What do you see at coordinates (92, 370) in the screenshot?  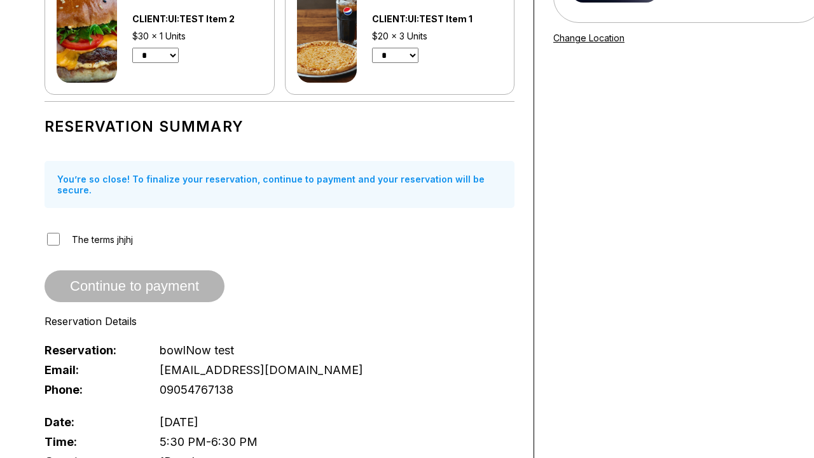 I see `span: Email:` at bounding box center [92, 370].